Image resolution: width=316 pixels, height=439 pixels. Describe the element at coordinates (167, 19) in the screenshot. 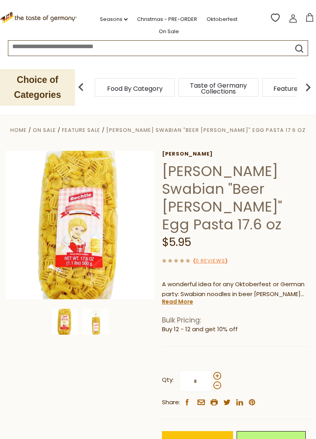

I see `a: Christmas - PRE-ORDER` at that location.